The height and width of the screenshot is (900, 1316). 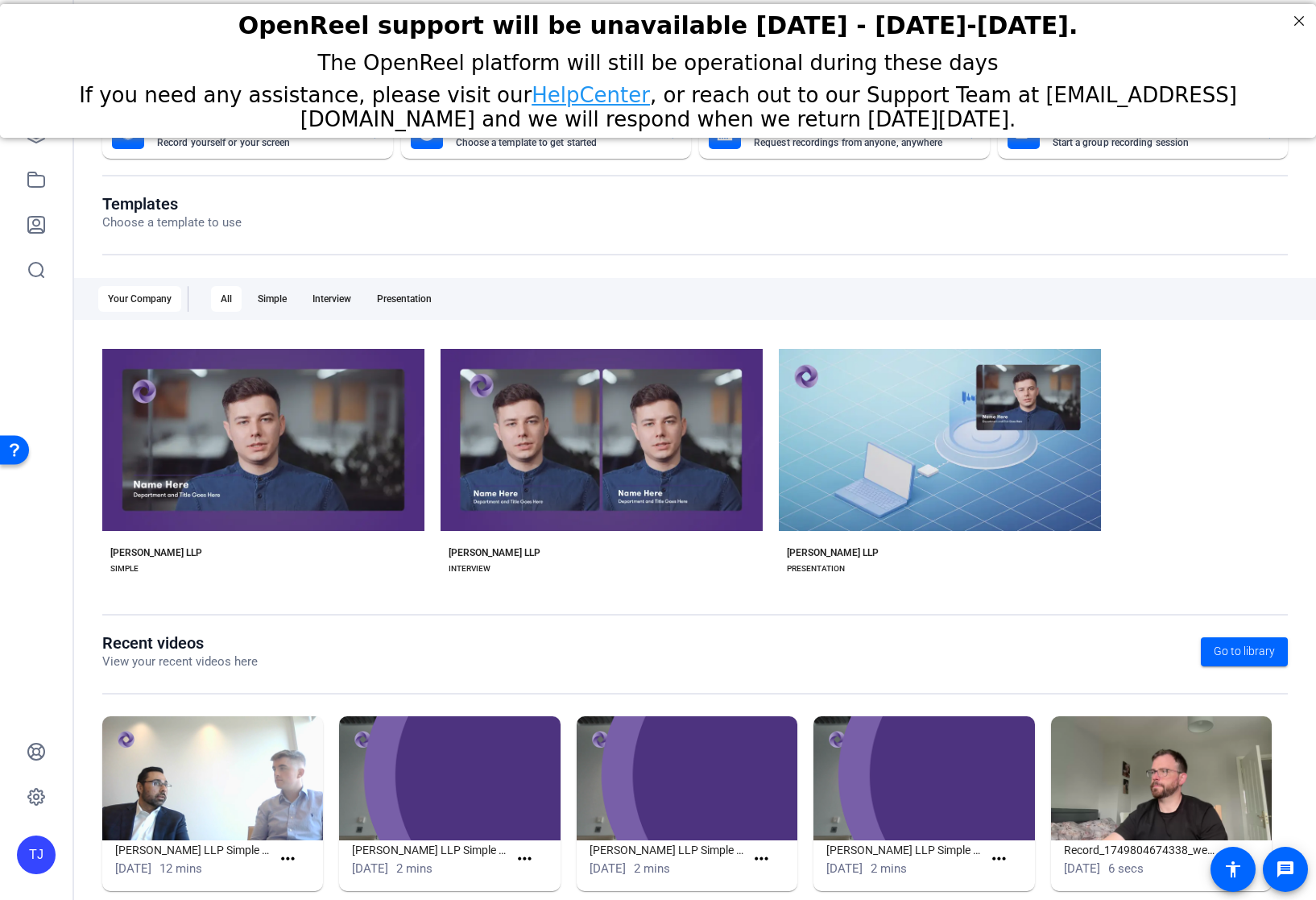 What do you see at coordinates (179, 642) in the screenshot?
I see `h1: Recent videos` at bounding box center [179, 642].